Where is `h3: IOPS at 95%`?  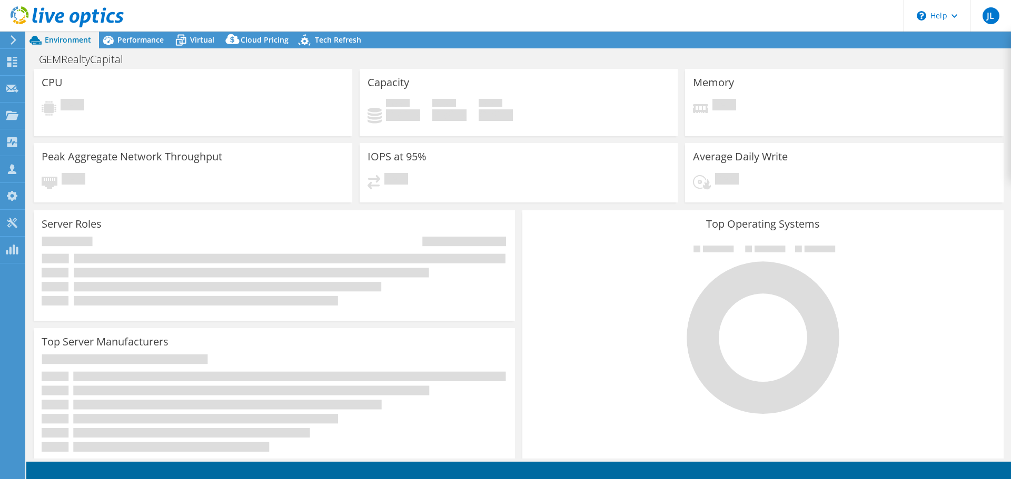
h3: IOPS at 95% is located at coordinates (397, 157).